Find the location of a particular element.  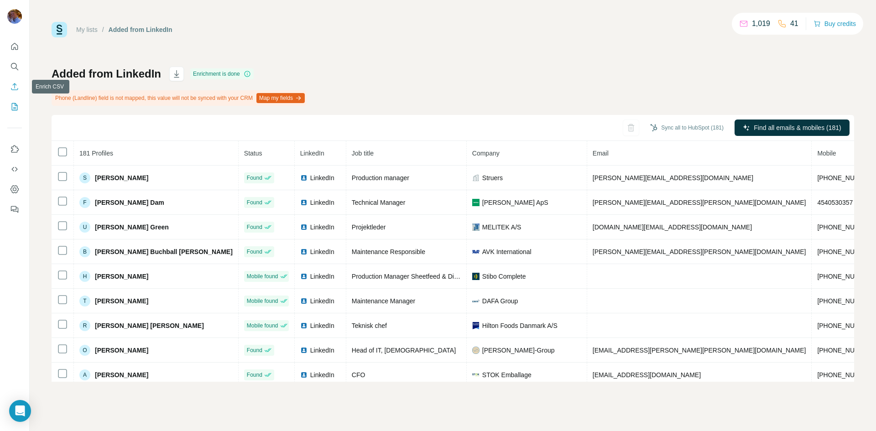

span: Struers is located at coordinates (492, 178).